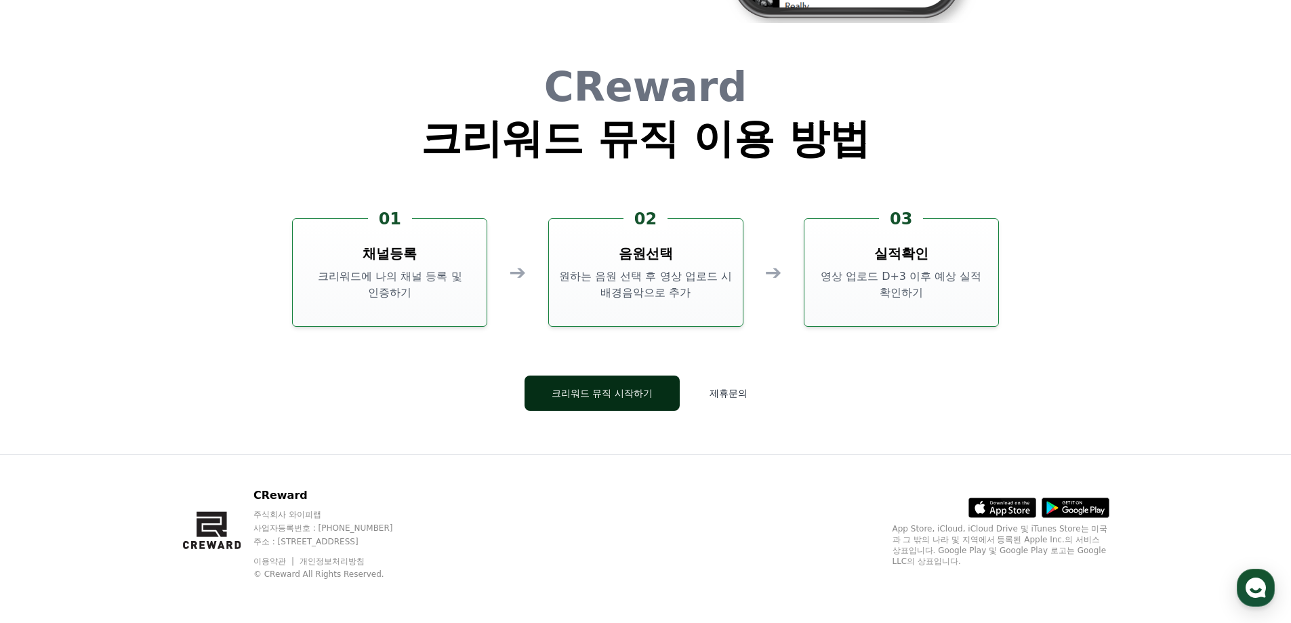  I want to click on div: 02, so click(645, 219).